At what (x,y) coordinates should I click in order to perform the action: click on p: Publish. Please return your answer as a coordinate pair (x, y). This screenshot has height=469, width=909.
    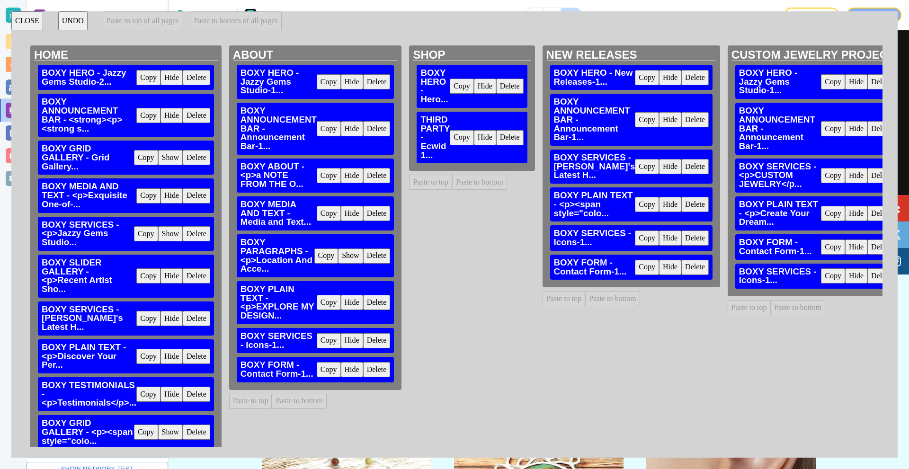
    Looking at the image, I should click on (874, 15).